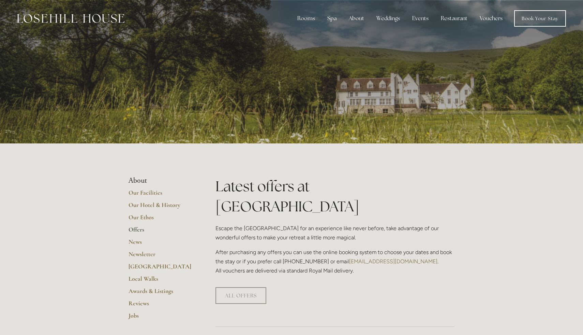  What do you see at coordinates (306, 18) in the screenshot?
I see `div: Rooms` at bounding box center [306, 18].